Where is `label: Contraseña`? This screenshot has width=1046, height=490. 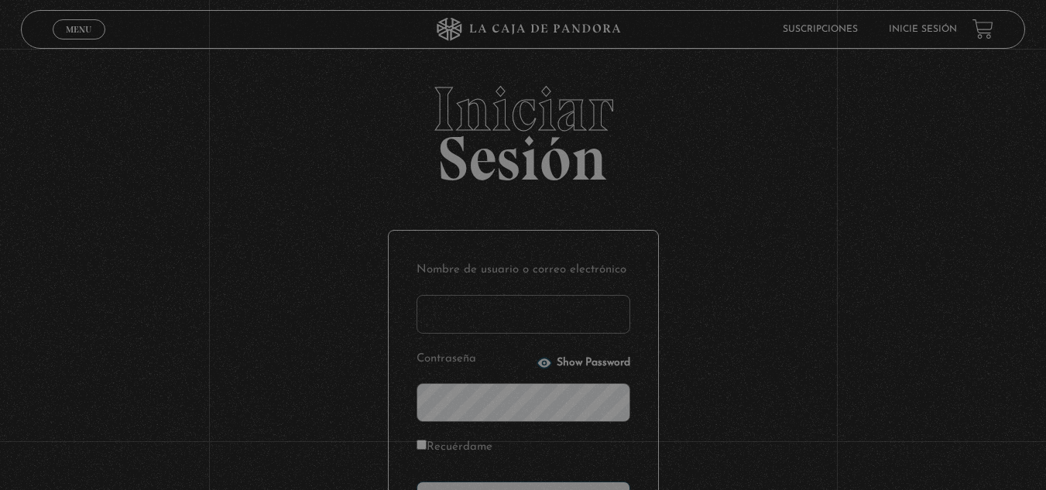
label: Contraseña is located at coordinates (474, 359).